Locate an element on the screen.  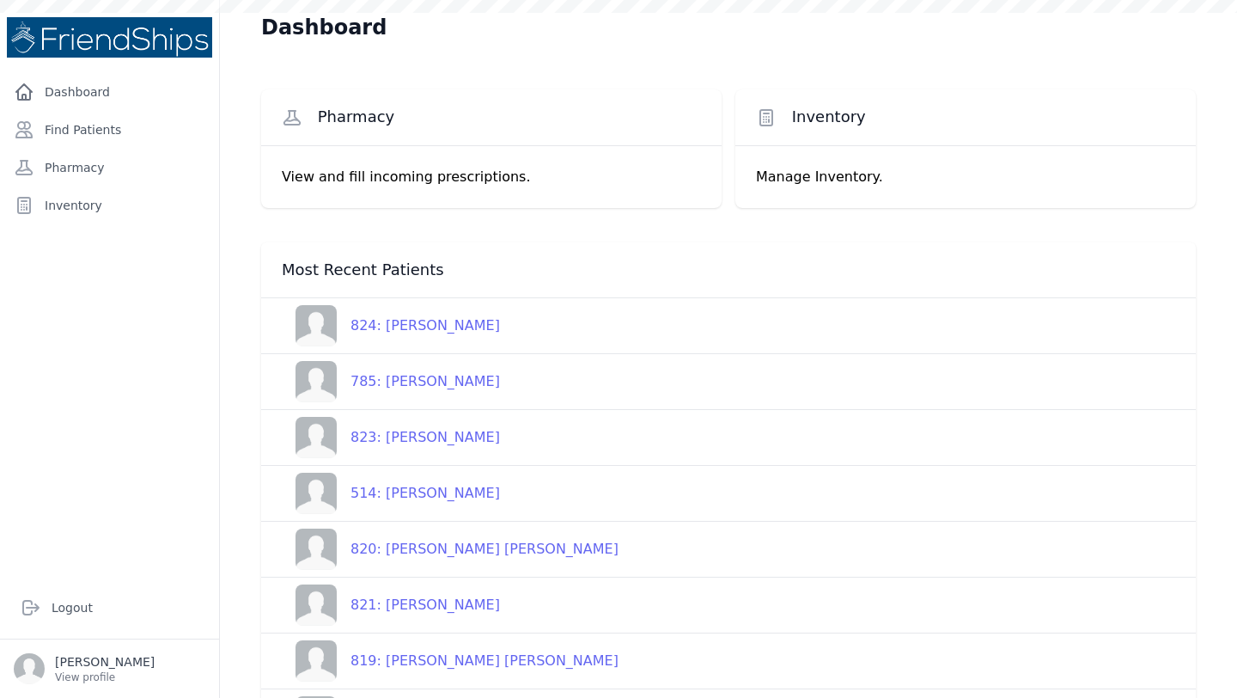
span: Pharmacy is located at coordinates (357, 117).